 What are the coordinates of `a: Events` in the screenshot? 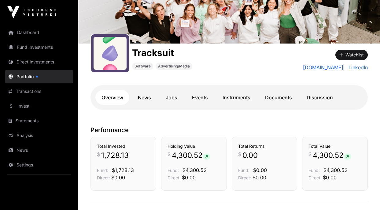 It's located at (200, 97).